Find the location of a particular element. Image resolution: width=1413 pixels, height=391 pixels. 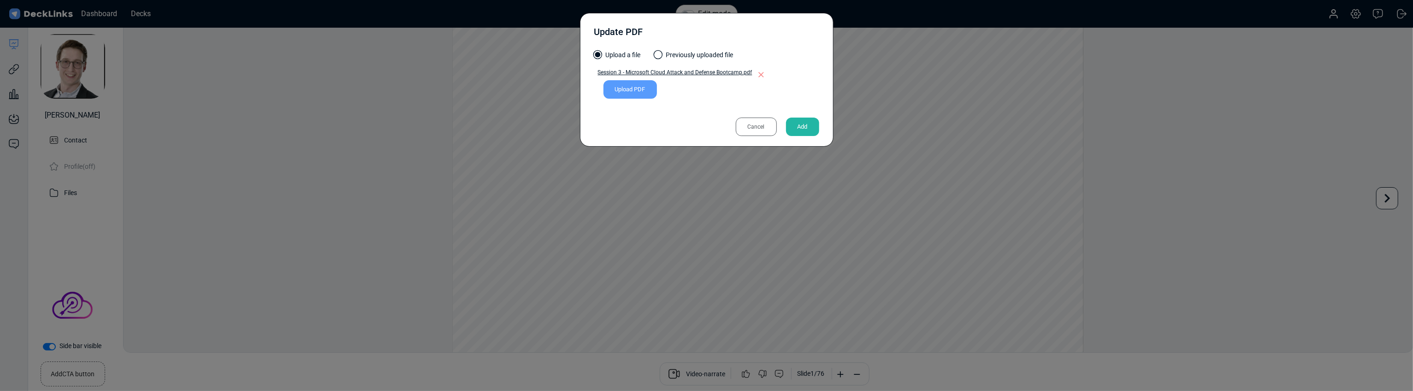

label: Upload a file is located at coordinates (617, 57).